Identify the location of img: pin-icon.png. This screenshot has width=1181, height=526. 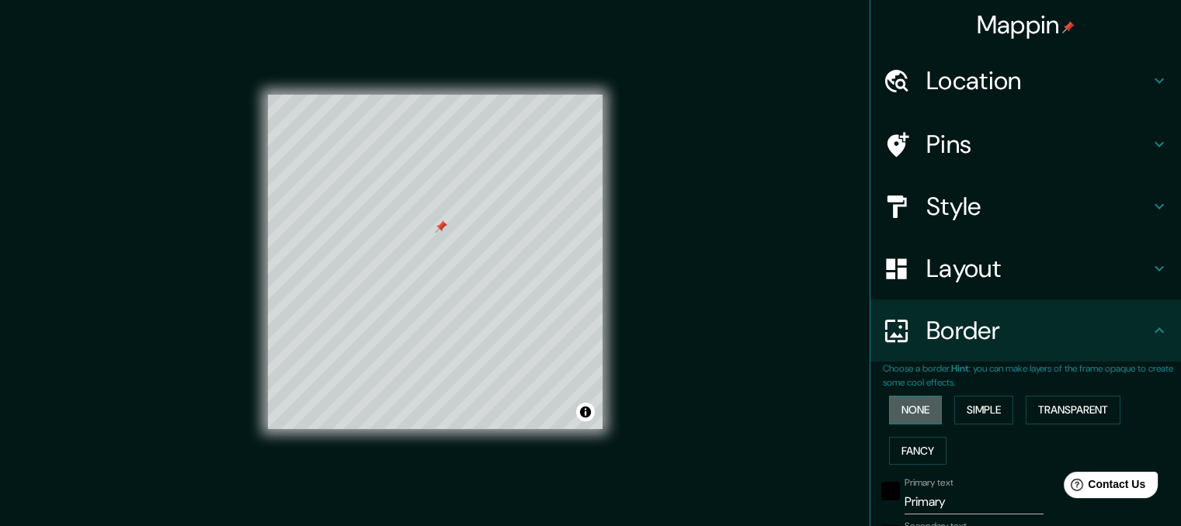
(1068, 27).